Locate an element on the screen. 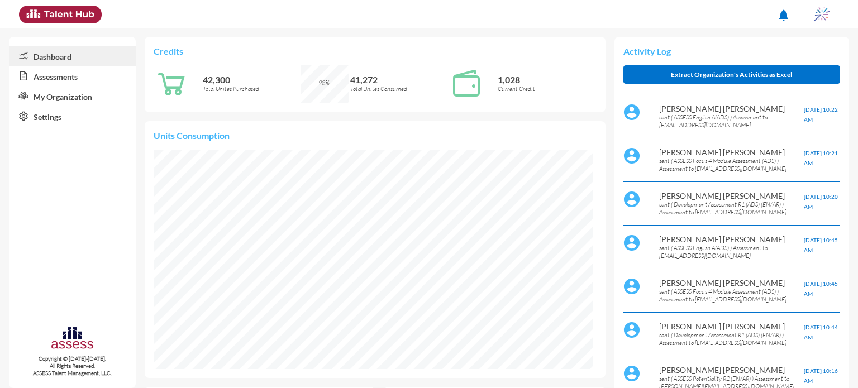 This screenshot has height=388, width=858. a: My Organization is located at coordinates (72, 96).